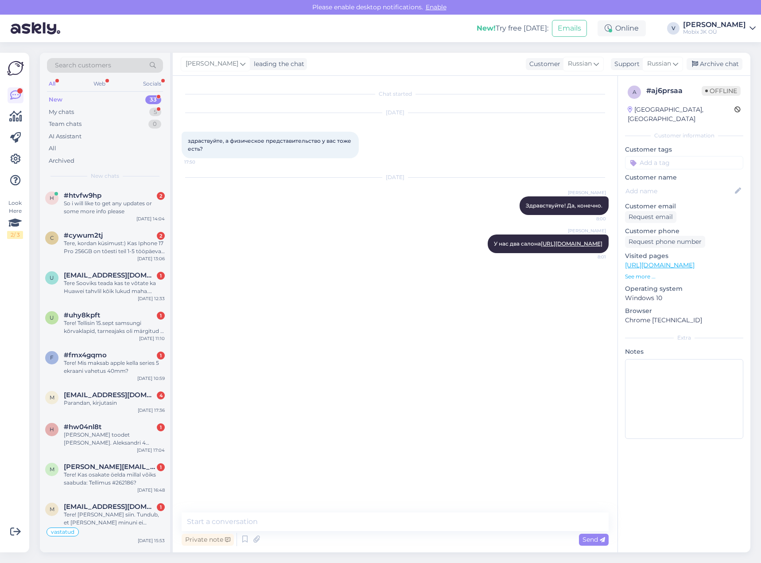  I want to click on span: New chats, so click(105, 176).